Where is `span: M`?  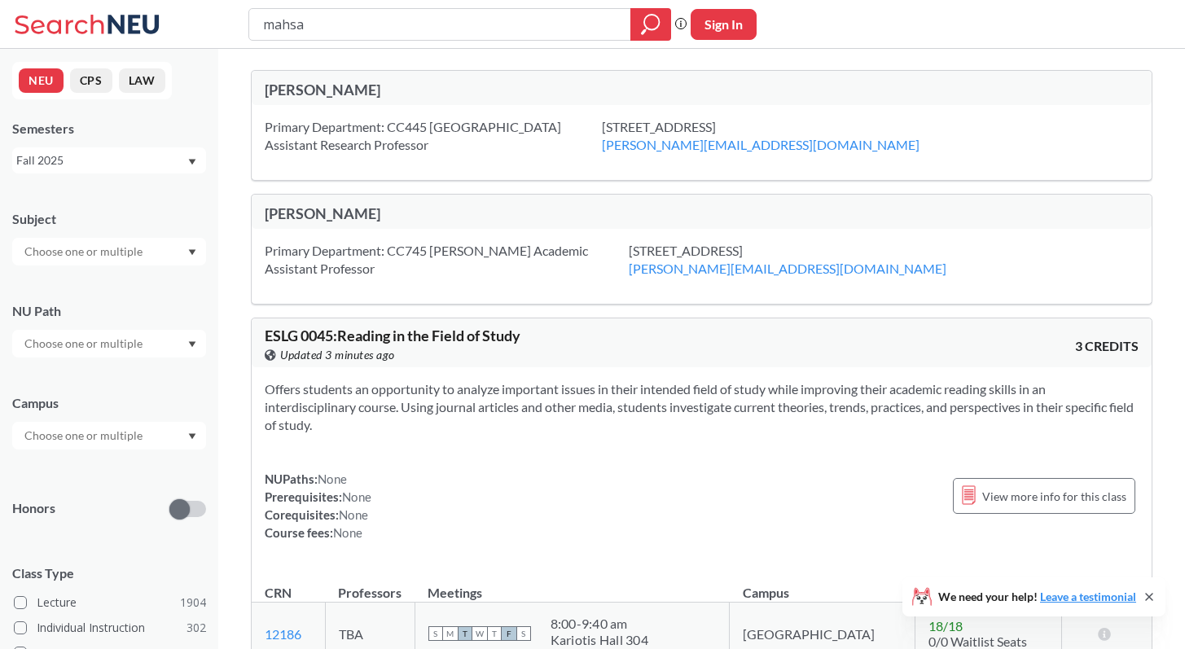
span: M is located at coordinates (450, 634).